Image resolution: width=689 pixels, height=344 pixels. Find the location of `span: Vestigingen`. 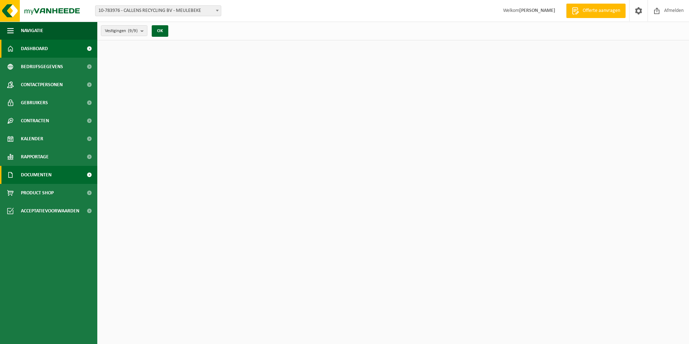

span: Vestigingen is located at coordinates (121, 31).